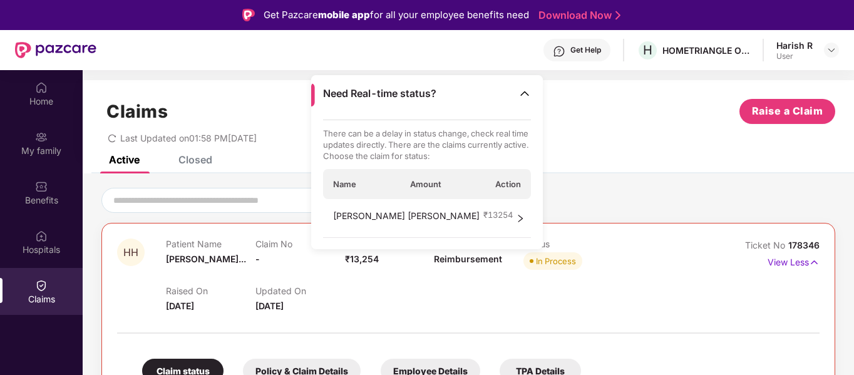 The height and width of the screenshot is (375, 854). I want to click on img: Stroke, so click(618, 15).